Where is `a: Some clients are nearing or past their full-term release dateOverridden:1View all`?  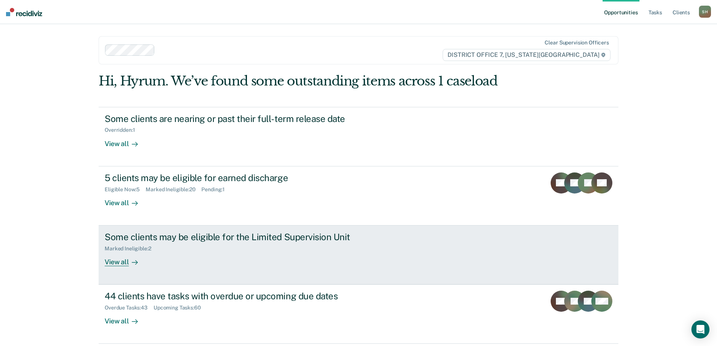 a: Some clients are nearing or past their full-term release dateOverridden:1View all is located at coordinates (358, 137).